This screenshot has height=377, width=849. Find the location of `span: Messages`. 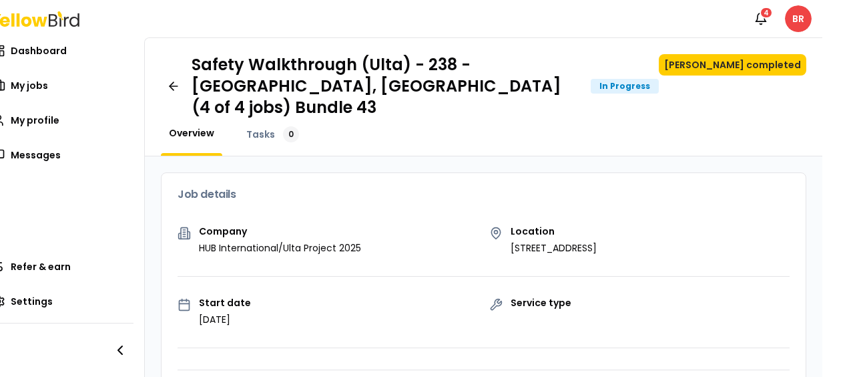

span: Messages is located at coordinates (35, 155).